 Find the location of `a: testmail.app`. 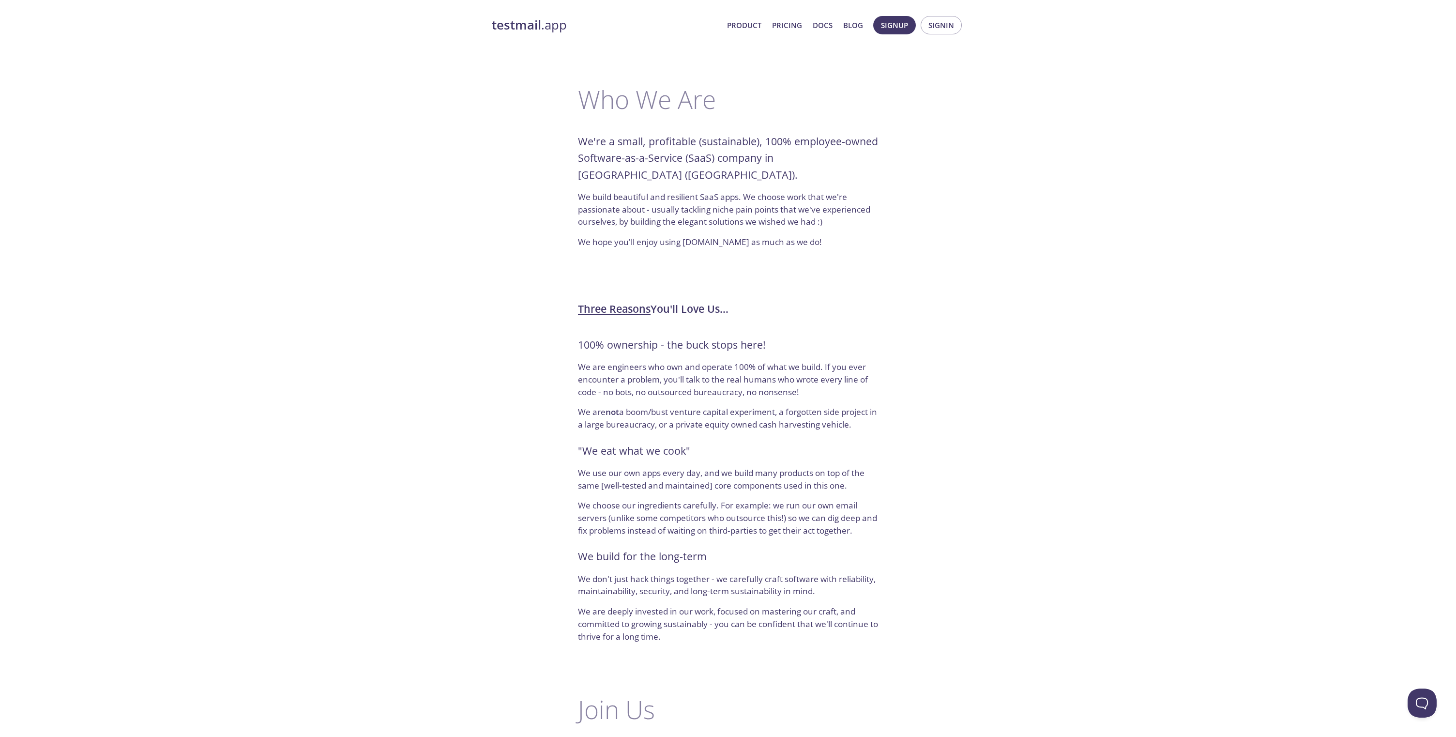

a: testmail.app is located at coordinates (606, 25).